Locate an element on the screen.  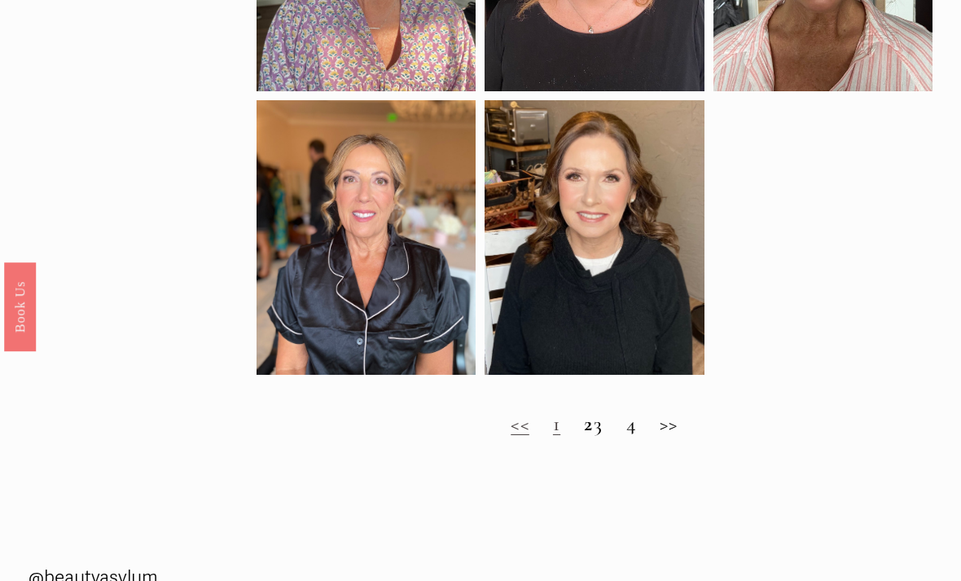
h2: 3 4 >> is located at coordinates (594, 424).